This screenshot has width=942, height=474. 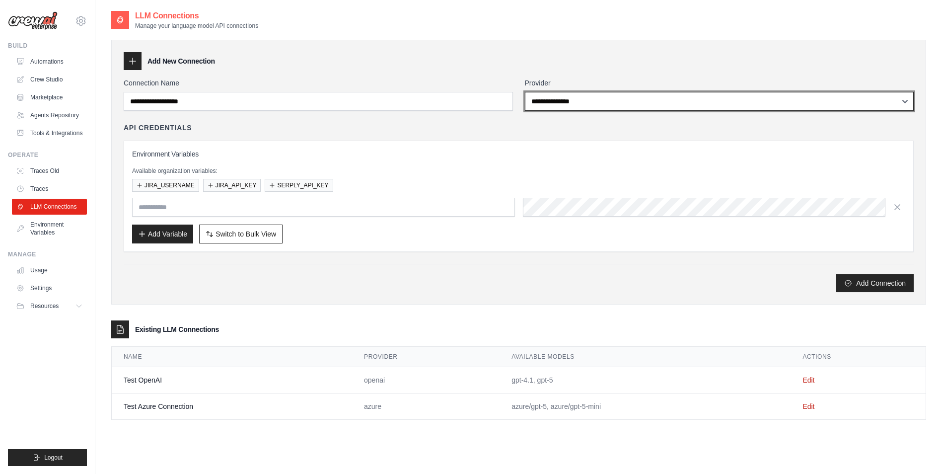 What do you see at coordinates (49, 62) in the screenshot?
I see `a: Automations` at bounding box center [49, 62].